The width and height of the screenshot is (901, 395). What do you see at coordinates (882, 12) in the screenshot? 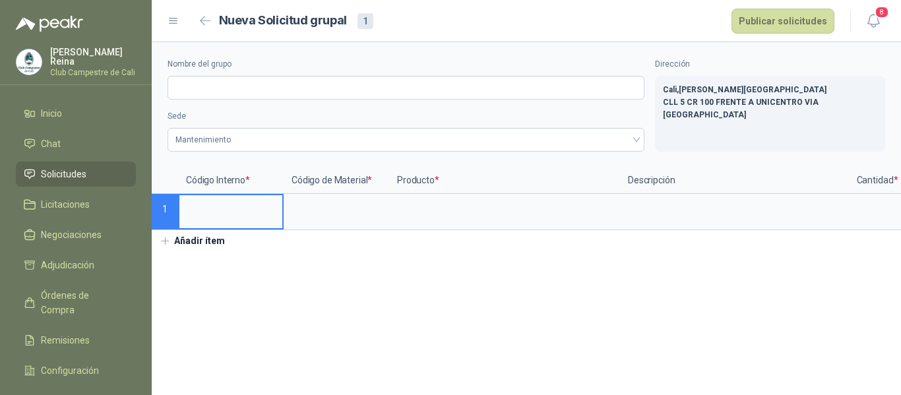
I see `span: 8` at bounding box center [882, 12].